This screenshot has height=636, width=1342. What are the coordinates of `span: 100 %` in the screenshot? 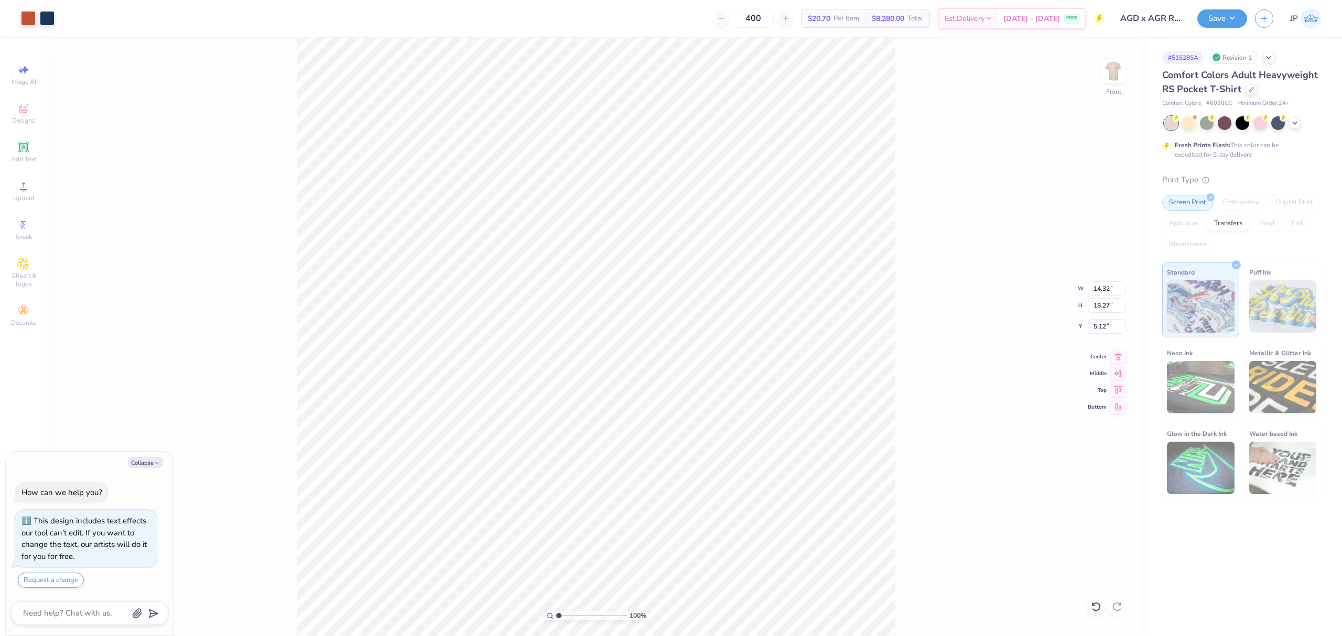 It's located at (638, 616).